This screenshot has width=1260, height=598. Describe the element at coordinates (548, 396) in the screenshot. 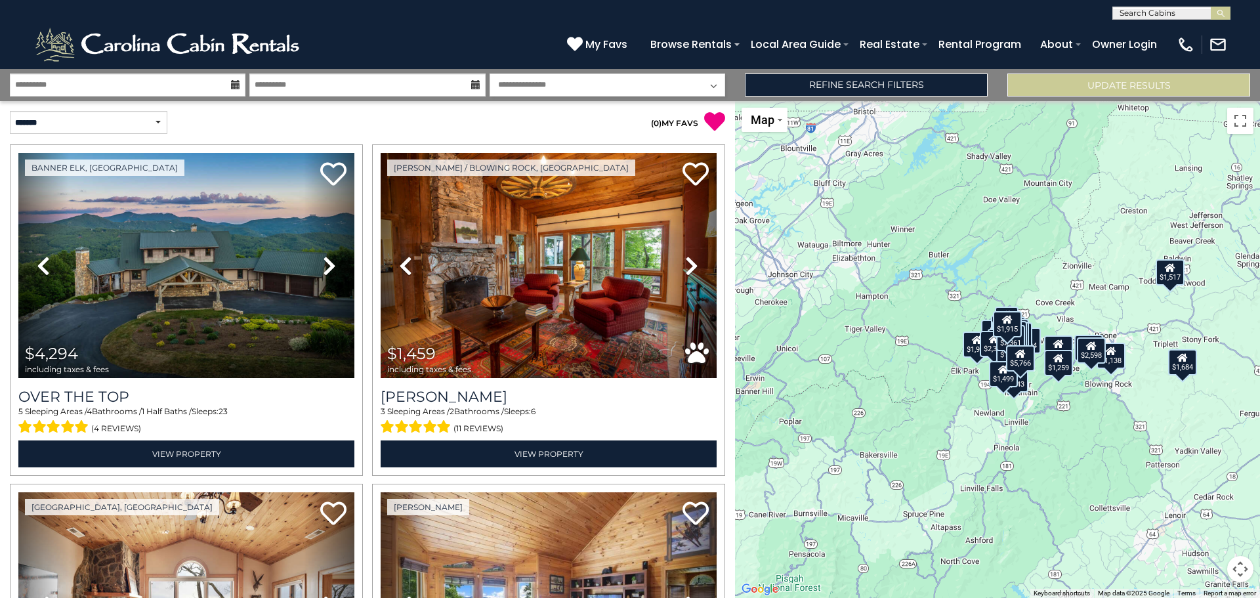

I see `h3: Azalea Hill` at that location.